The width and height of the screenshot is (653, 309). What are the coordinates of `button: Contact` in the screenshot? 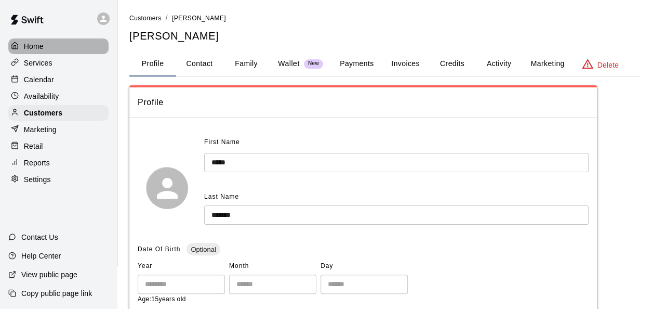 It's located at (200, 64).